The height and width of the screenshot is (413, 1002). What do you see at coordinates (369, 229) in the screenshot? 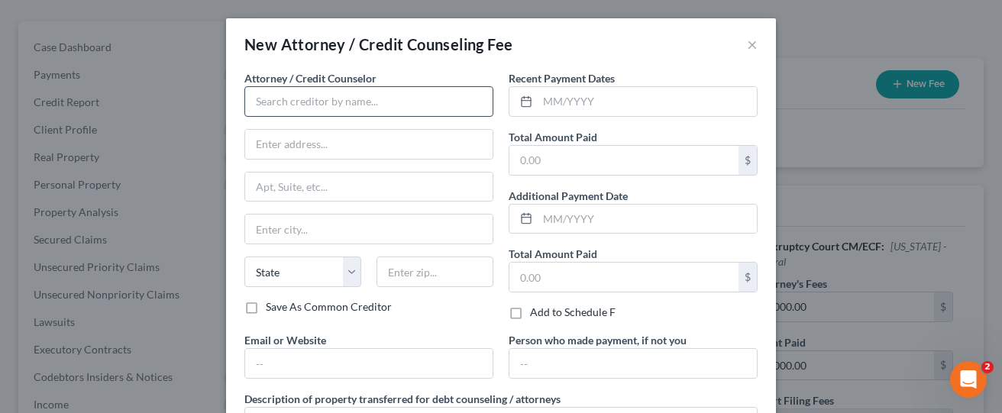
I see `input: Enter city...` at bounding box center [369, 229].